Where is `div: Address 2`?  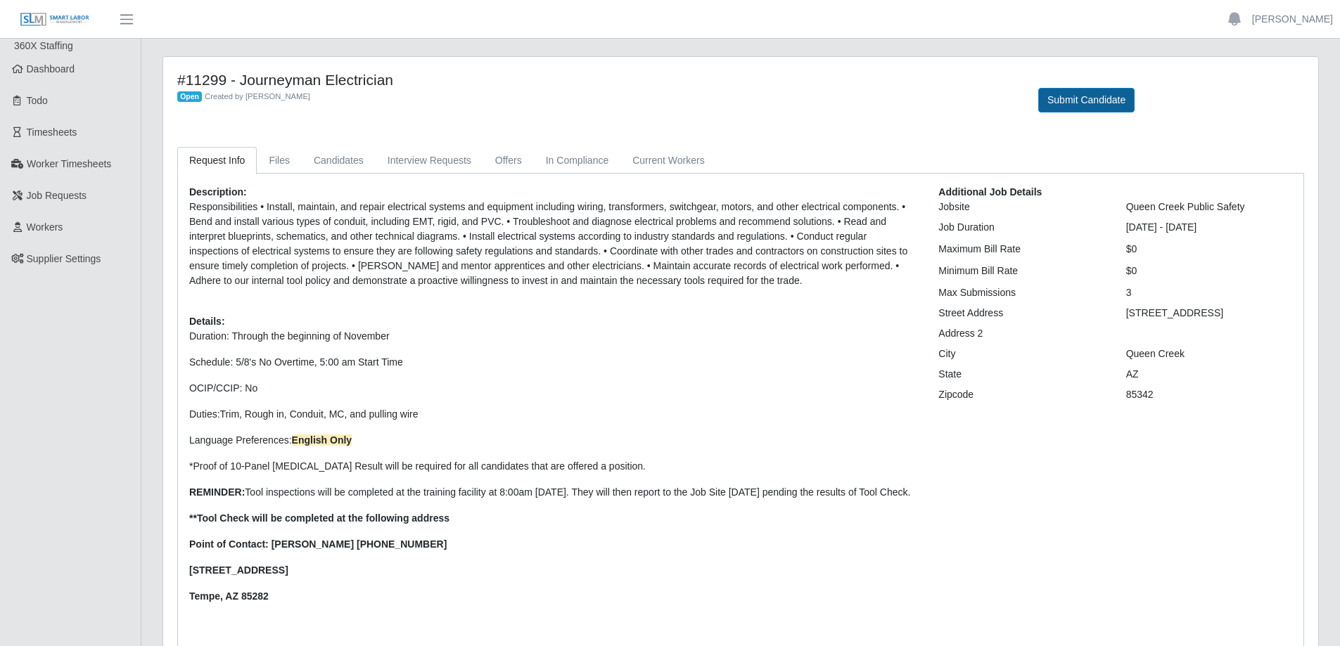 div: Address 2 is located at coordinates (1021, 333).